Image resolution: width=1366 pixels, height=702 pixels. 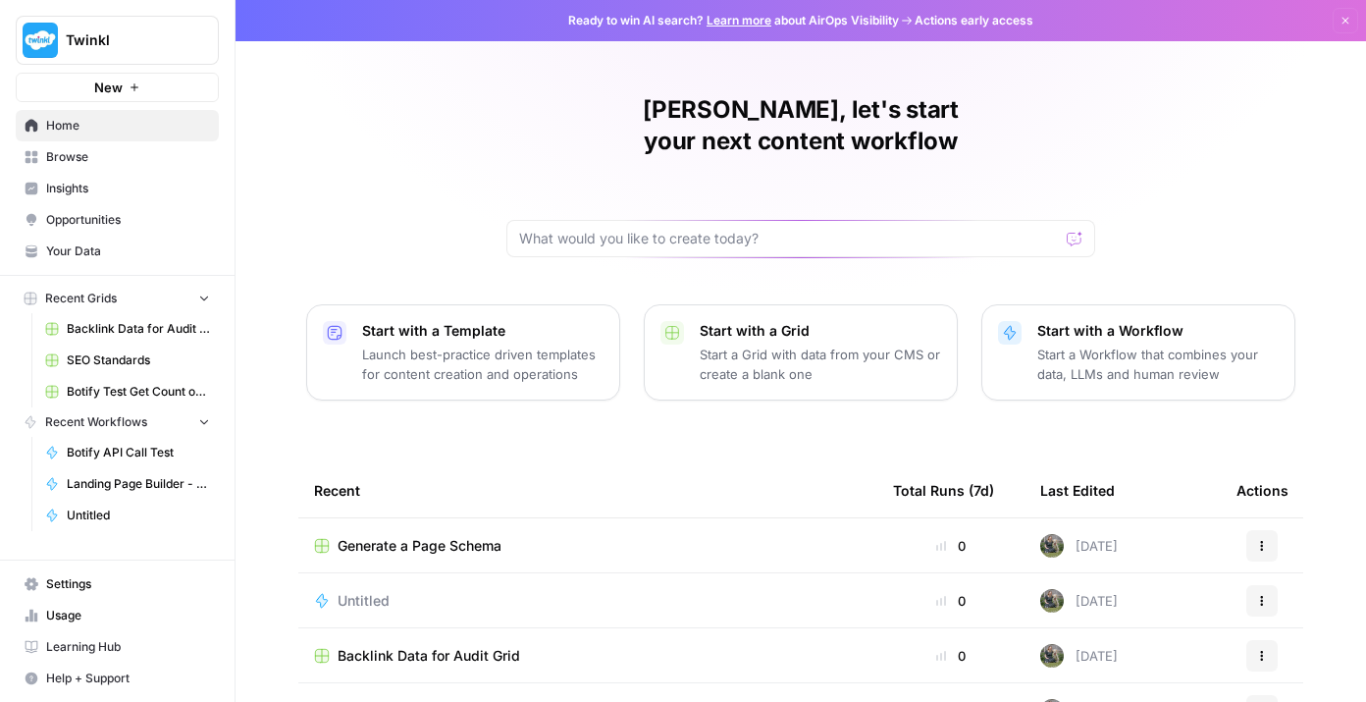 What do you see at coordinates (1078, 490) in the screenshot?
I see `div: Last Edited` at bounding box center [1078, 490].